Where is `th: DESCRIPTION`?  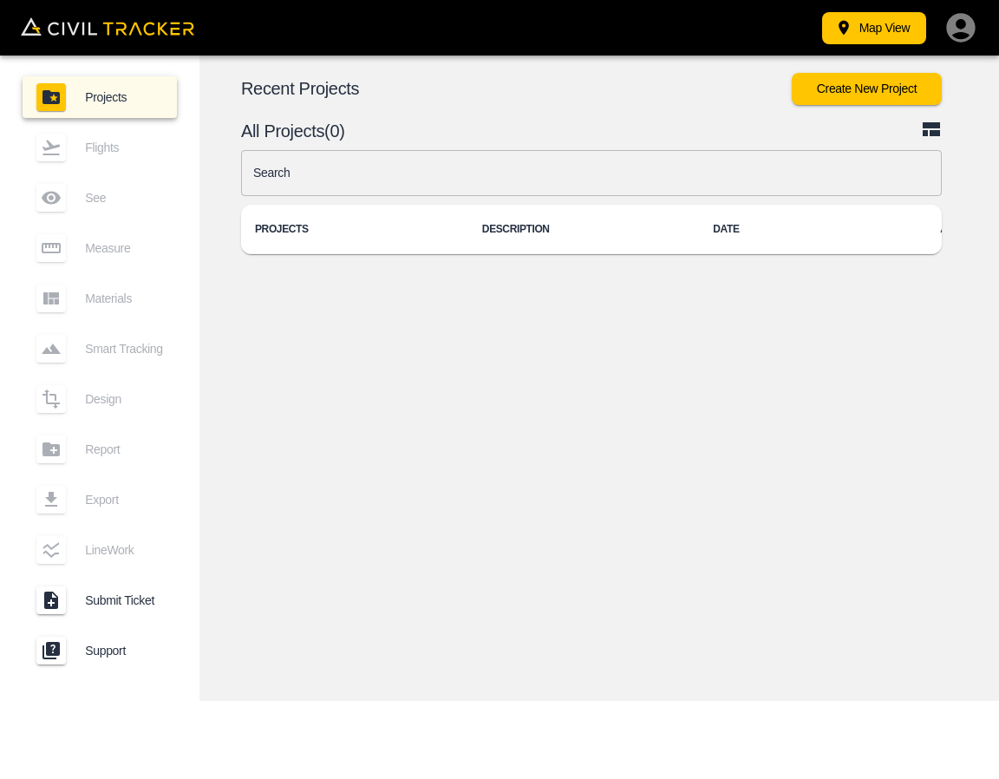
th: DESCRIPTION is located at coordinates (584, 229).